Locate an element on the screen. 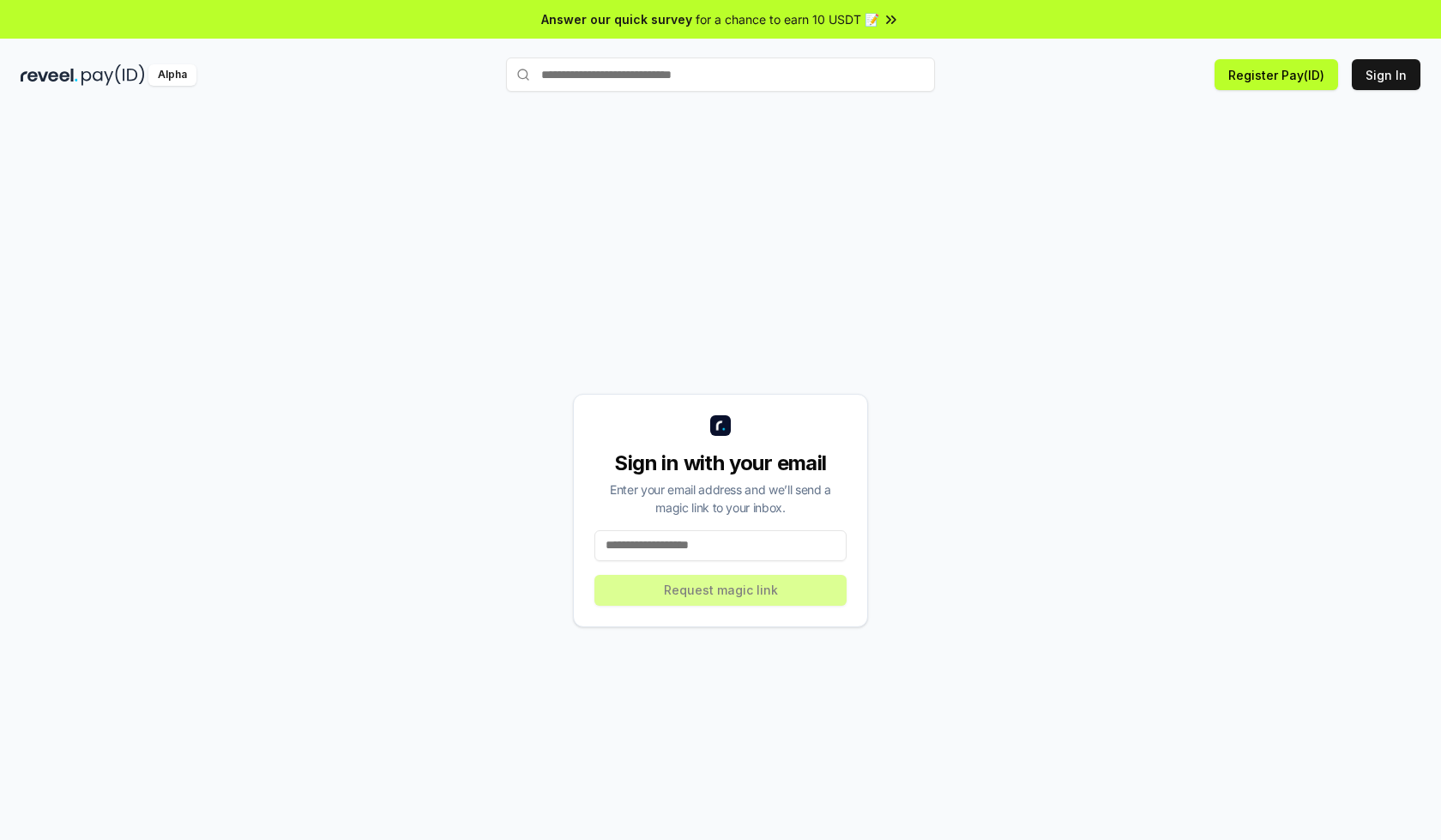  div: Enter your email address and we’ll send a magic link to your inbox. is located at coordinates (720, 498).